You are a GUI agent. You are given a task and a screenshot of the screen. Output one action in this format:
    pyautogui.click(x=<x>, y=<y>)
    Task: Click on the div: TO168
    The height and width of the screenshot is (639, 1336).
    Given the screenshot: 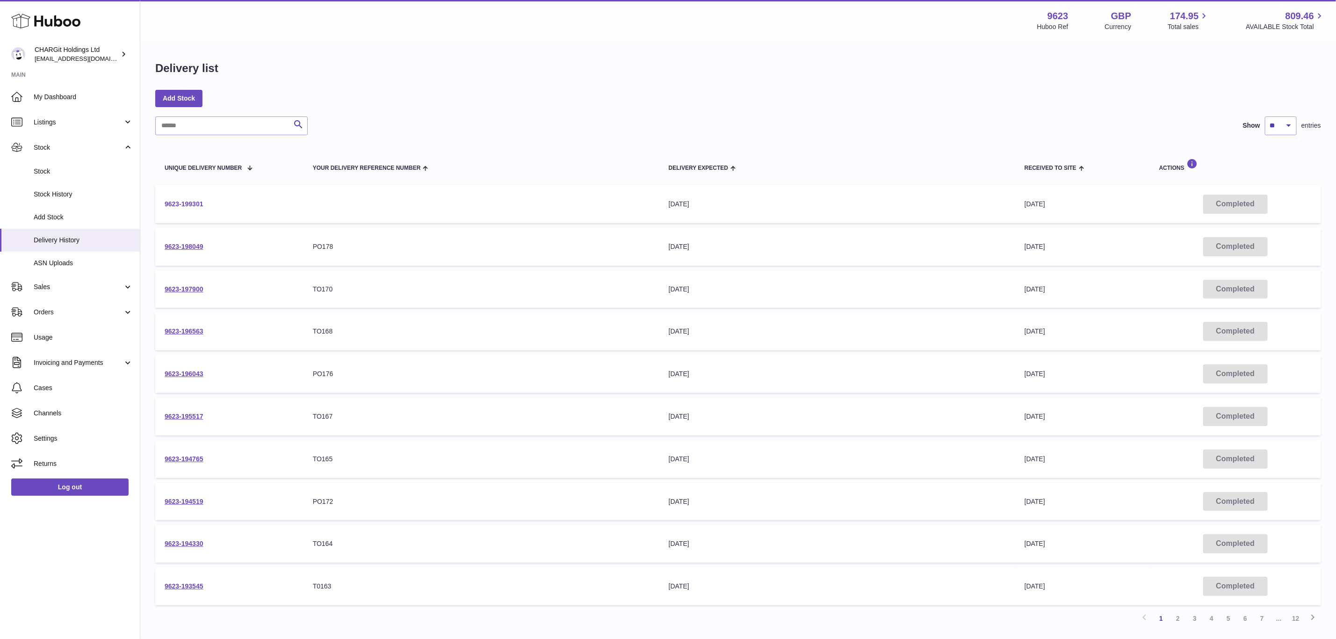 What is the action you would take?
    pyautogui.click(x=481, y=331)
    